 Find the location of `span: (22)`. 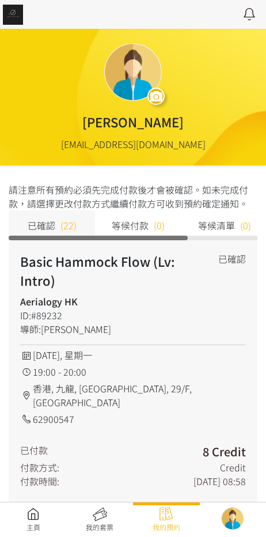

span: (22) is located at coordinates (69, 225).